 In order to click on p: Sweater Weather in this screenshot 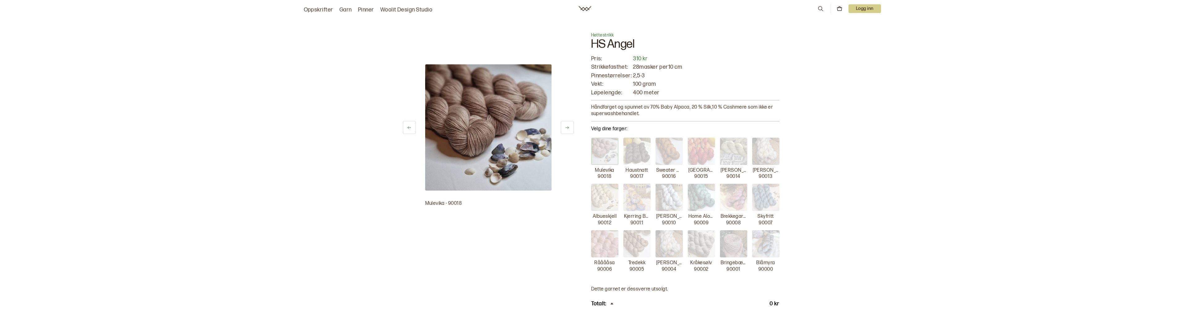, I will do `click(669, 171)`.